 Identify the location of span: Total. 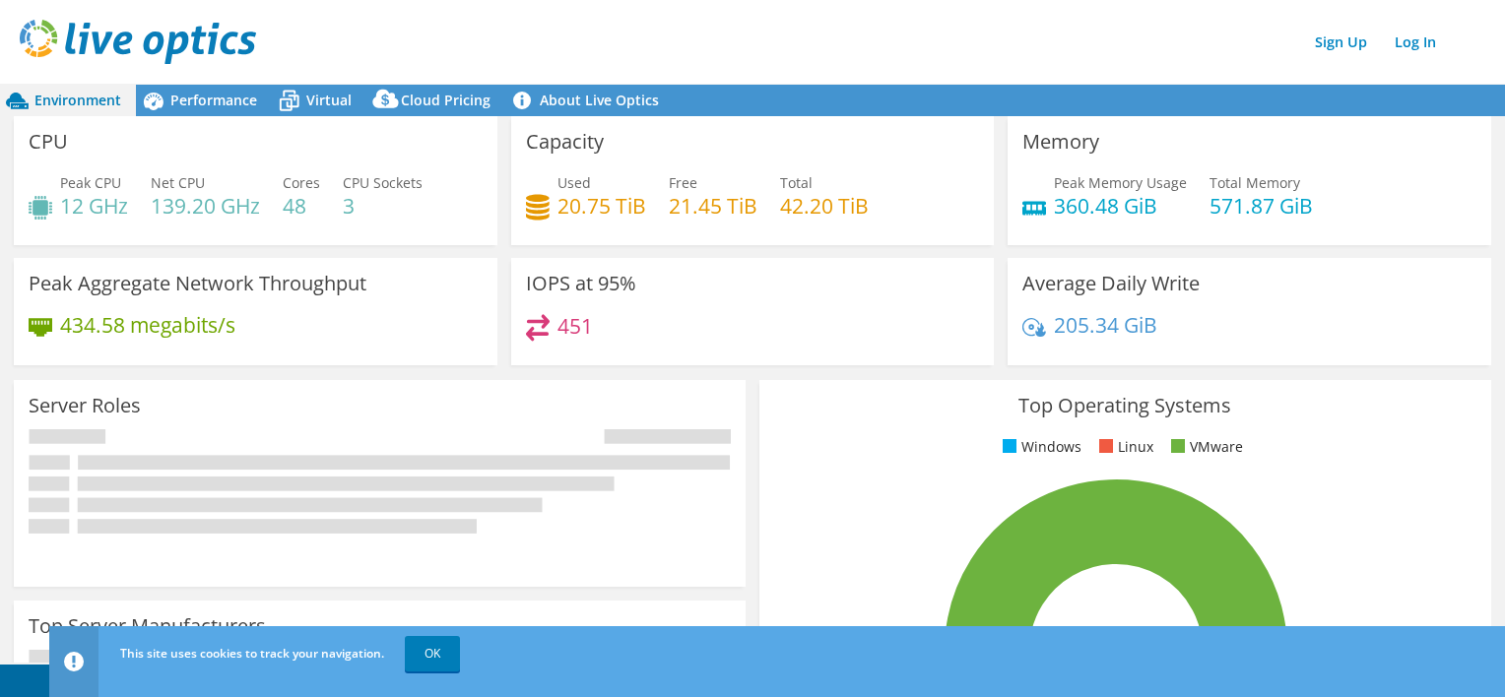
(796, 182).